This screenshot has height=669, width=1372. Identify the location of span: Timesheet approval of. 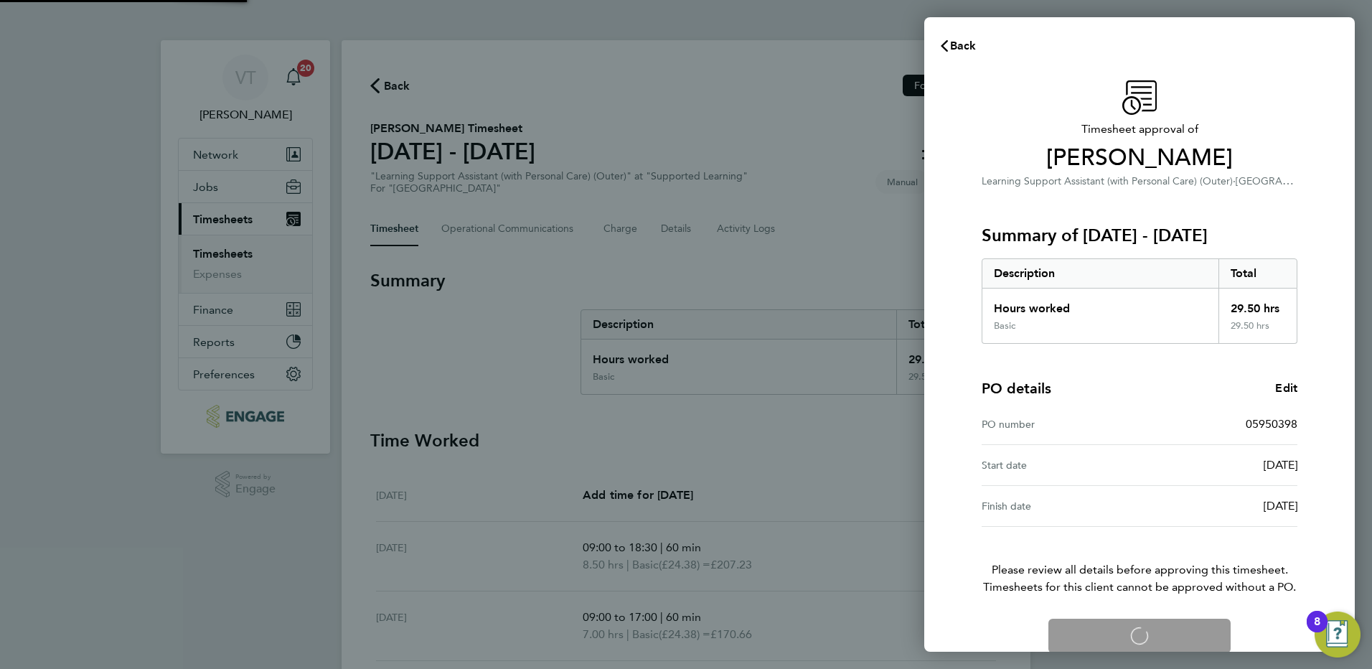
(1140, 129).